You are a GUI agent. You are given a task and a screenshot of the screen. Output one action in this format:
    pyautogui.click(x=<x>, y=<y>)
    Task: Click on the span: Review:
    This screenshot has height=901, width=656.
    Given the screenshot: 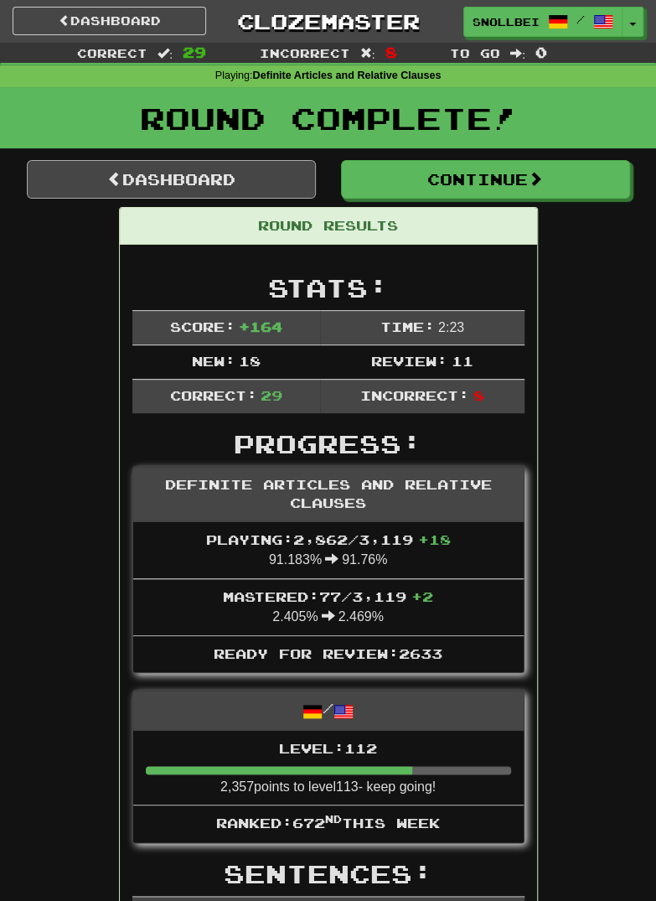 What is the action you would take?
    pyautogui.click(x=409, y=360)
    